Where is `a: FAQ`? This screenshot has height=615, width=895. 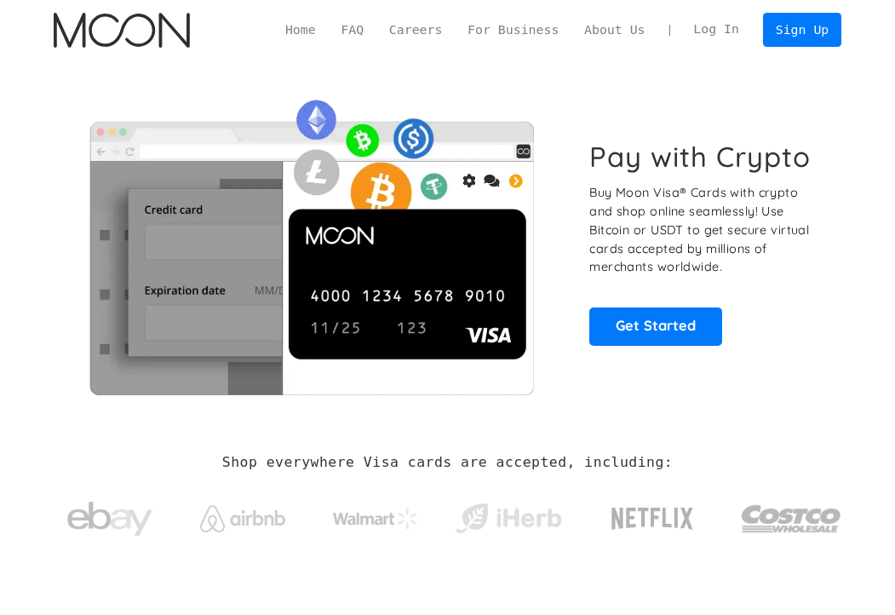
a: FAQ is located at coordinates (353, 30).